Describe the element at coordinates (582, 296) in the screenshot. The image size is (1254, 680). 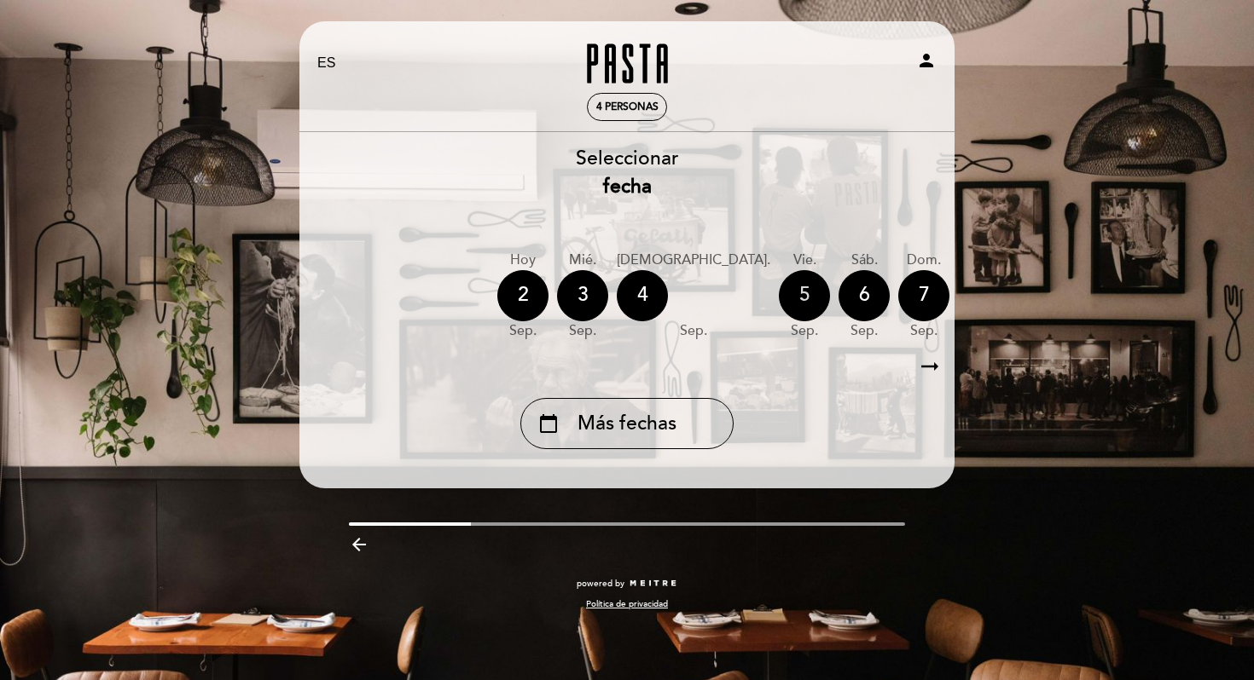
I see `div: 3` at that location.